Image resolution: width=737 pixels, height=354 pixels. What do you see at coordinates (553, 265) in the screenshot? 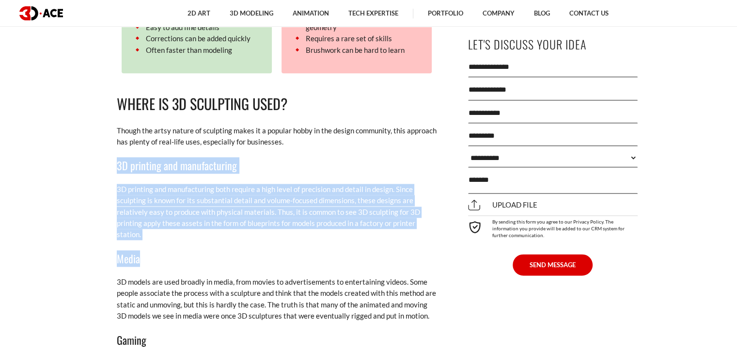
I see `button: SEND MESSAGE` at bounding box center [553, 265].